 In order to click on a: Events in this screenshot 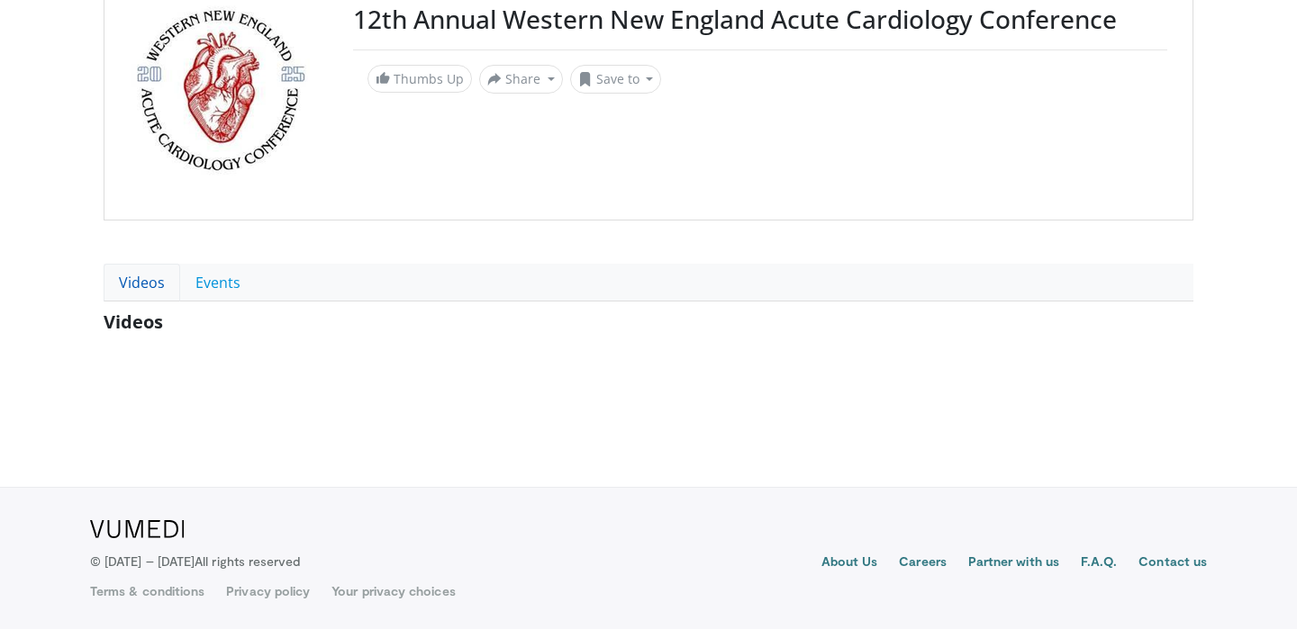, I will do `click(218, 283)`.